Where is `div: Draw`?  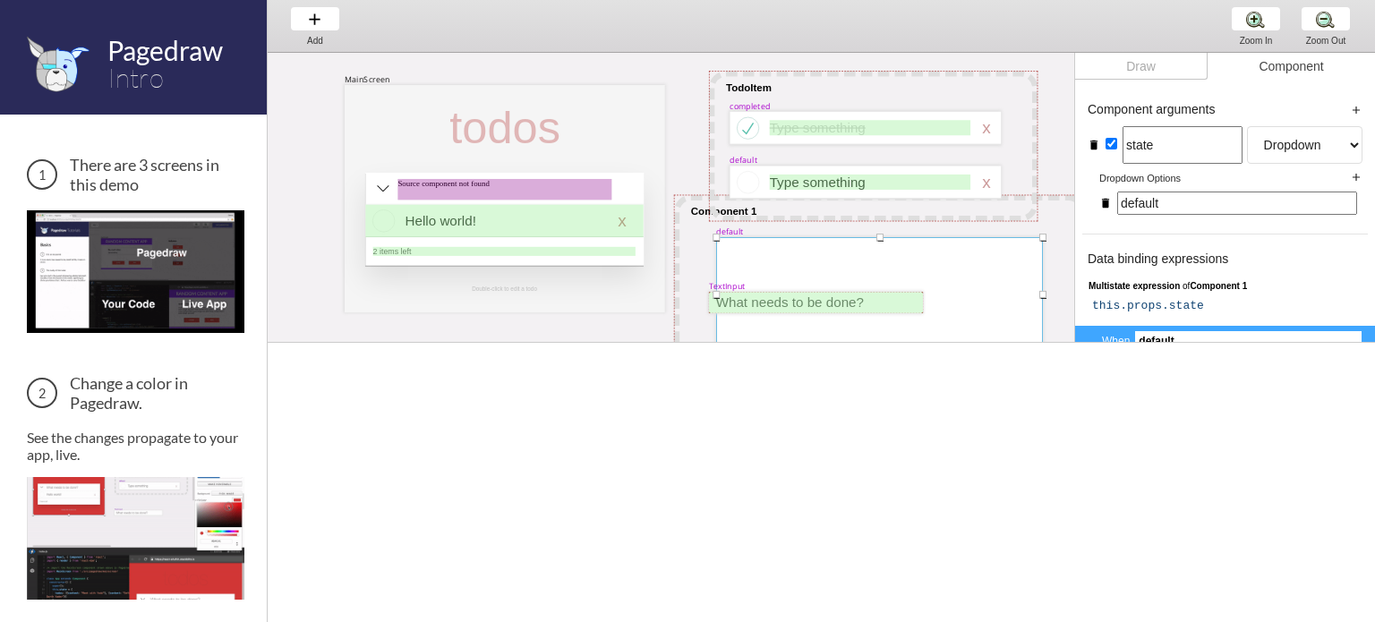
div: Draw is located at coordinates (1142, 66).